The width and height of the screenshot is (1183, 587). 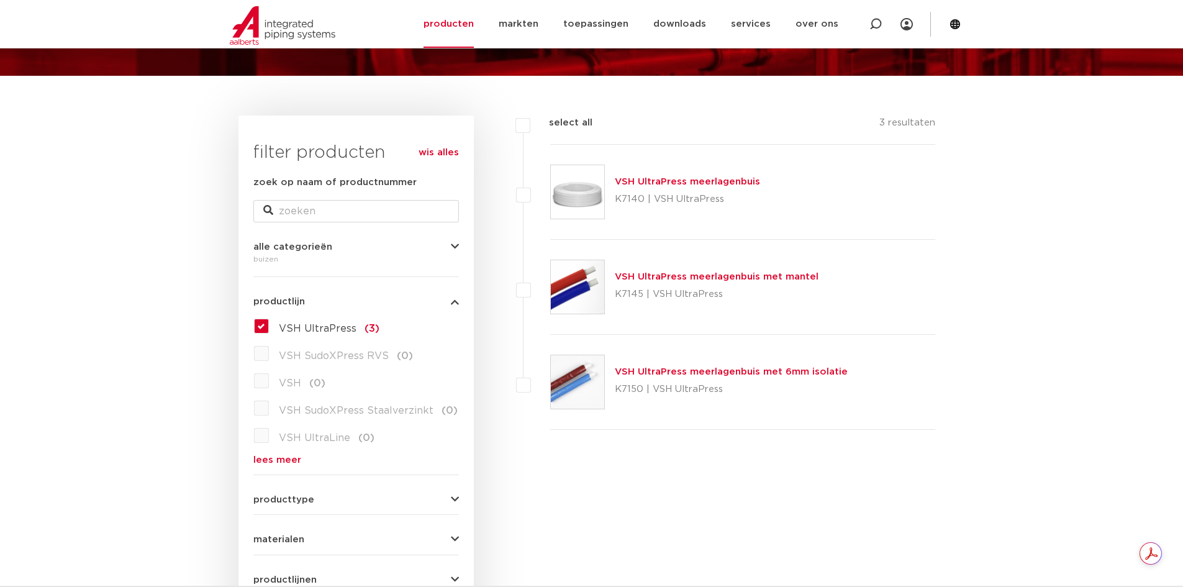 What do you see at coordinates (292, 246) in the screenshot?
I see `span: alle categorieën` at bounding box center [292, 246].